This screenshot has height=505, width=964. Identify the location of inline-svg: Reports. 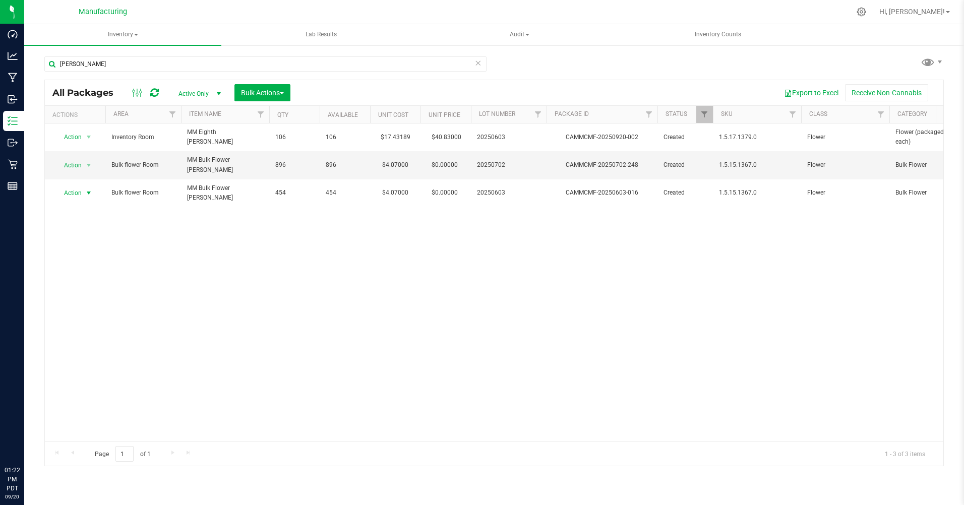
(13, 186).